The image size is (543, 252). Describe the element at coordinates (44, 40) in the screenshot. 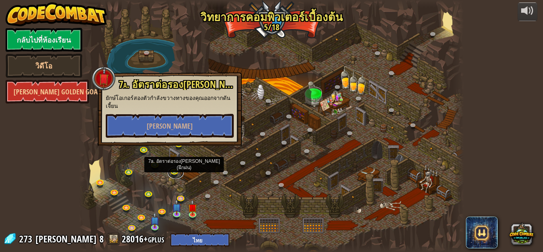

I see `a: กลับไปที่ห้องเรียน` at that location.